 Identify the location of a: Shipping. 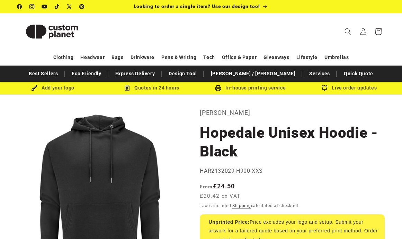
(242, 206).